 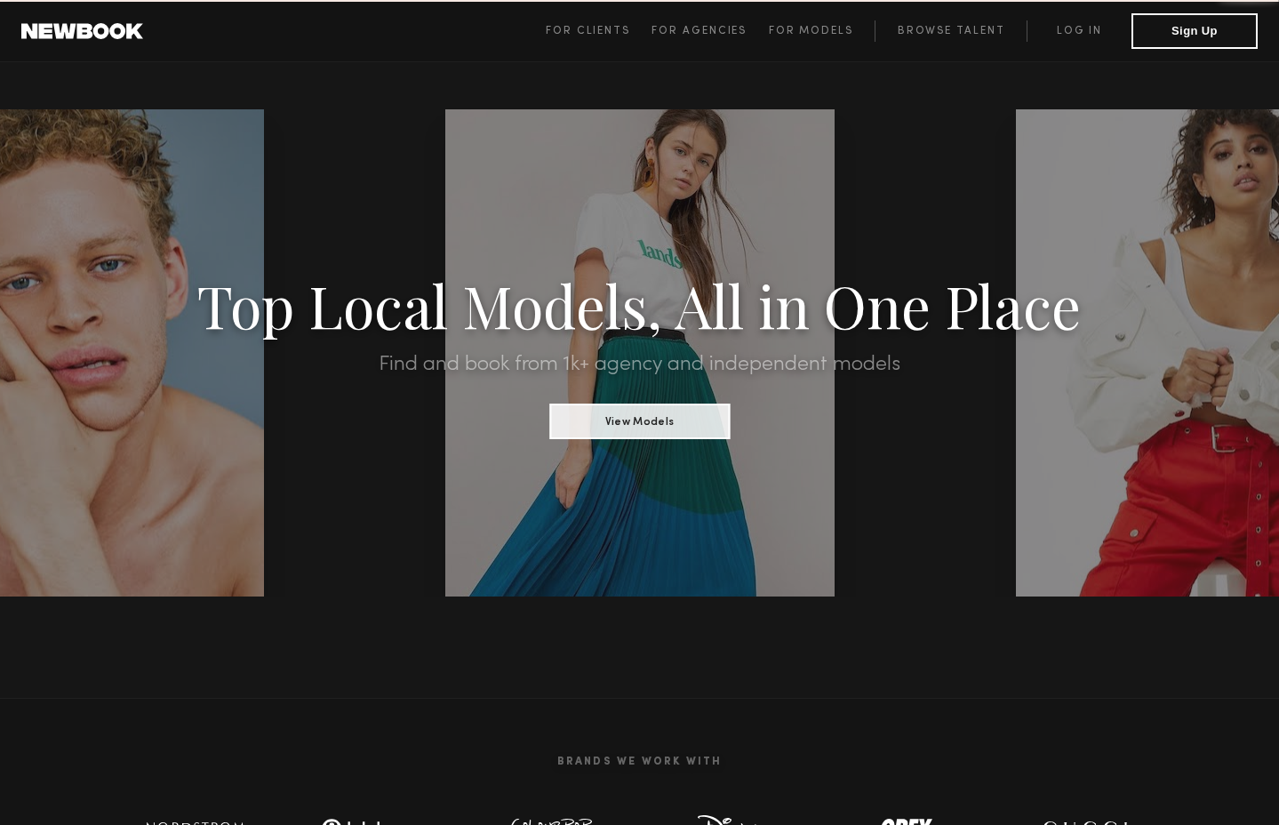 What do you see at coordinates (639, 420) in the screenshot?
I see `a: View Models` at bounding box center [639, 420].